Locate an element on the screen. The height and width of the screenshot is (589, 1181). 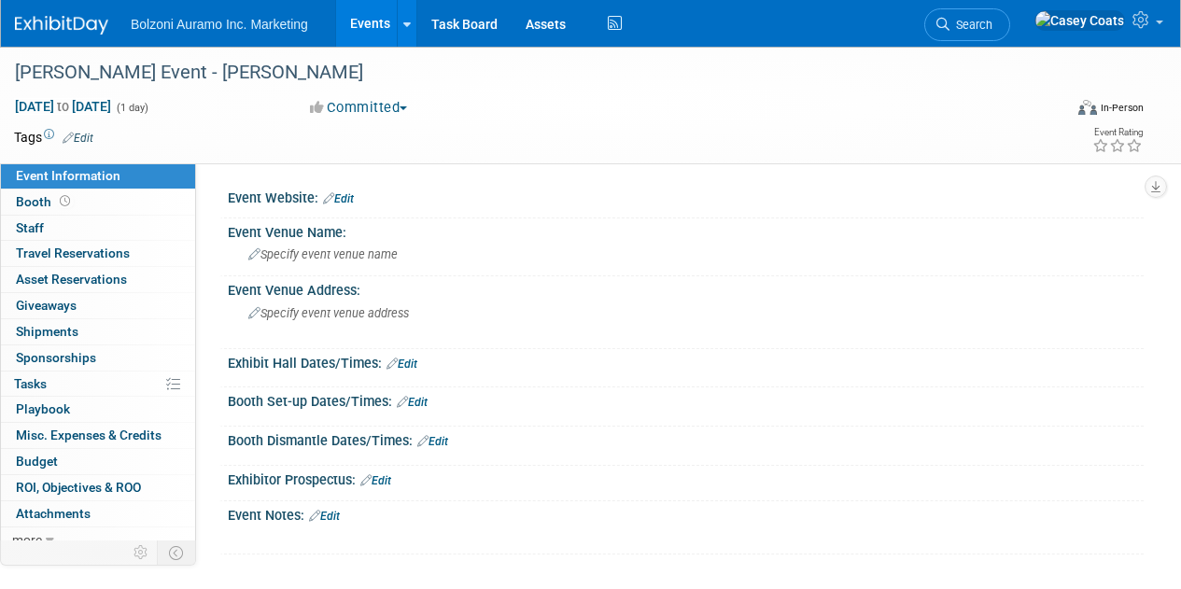
span: to is located at coordinates (63, 106).